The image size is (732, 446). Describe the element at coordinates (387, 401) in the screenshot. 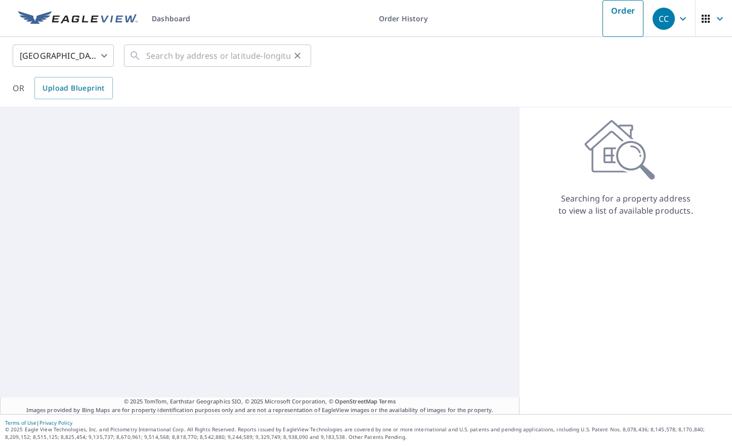

I see `a: Terms` at that location.